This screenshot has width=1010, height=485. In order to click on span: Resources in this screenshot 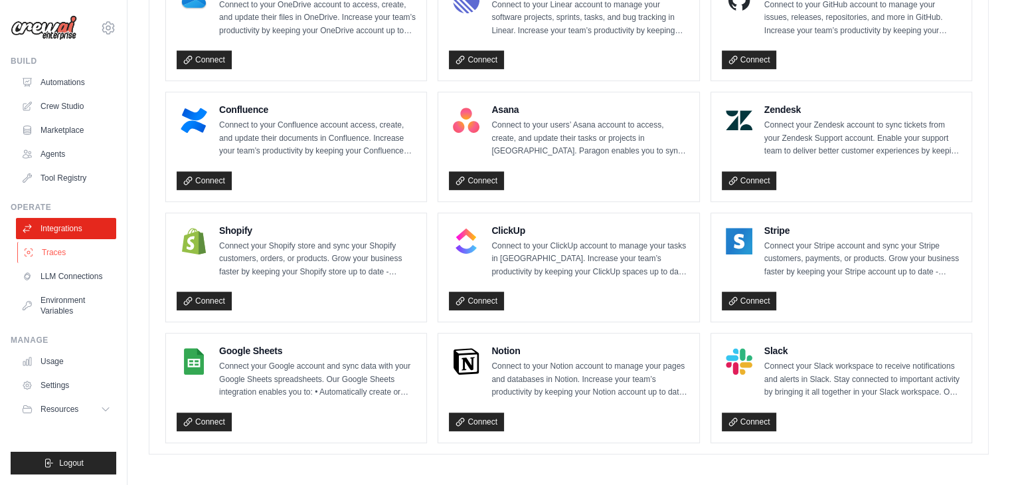, I will do `click(59, 409)`.